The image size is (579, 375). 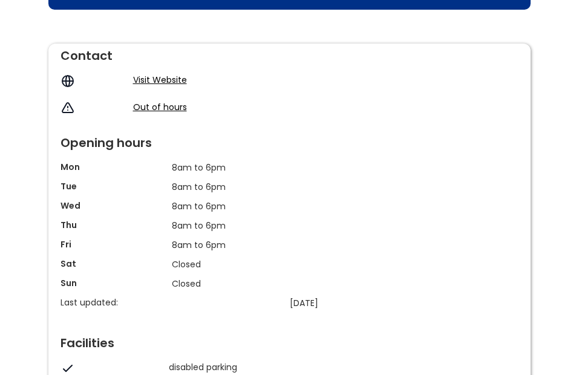 I want to click on div: Facilities, so click(x=289, y=340).